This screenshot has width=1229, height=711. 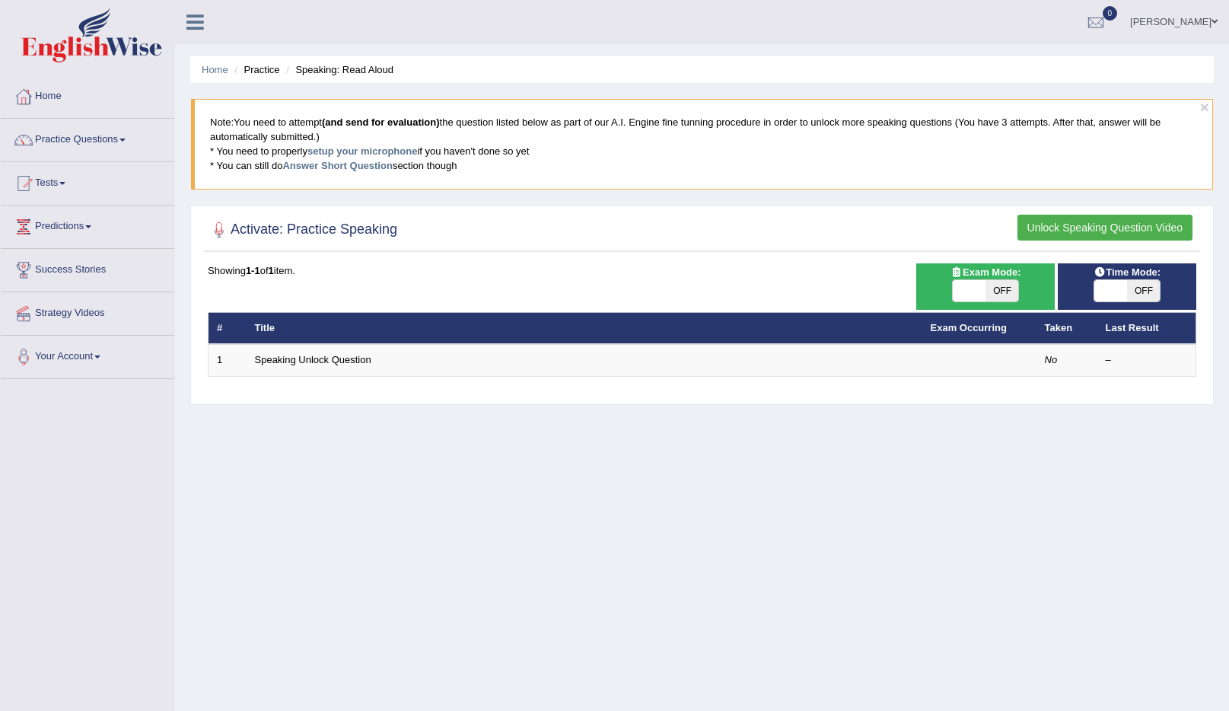 I want to click on button: Unlock Speaking Question Video, so click(x=1105, y=227).